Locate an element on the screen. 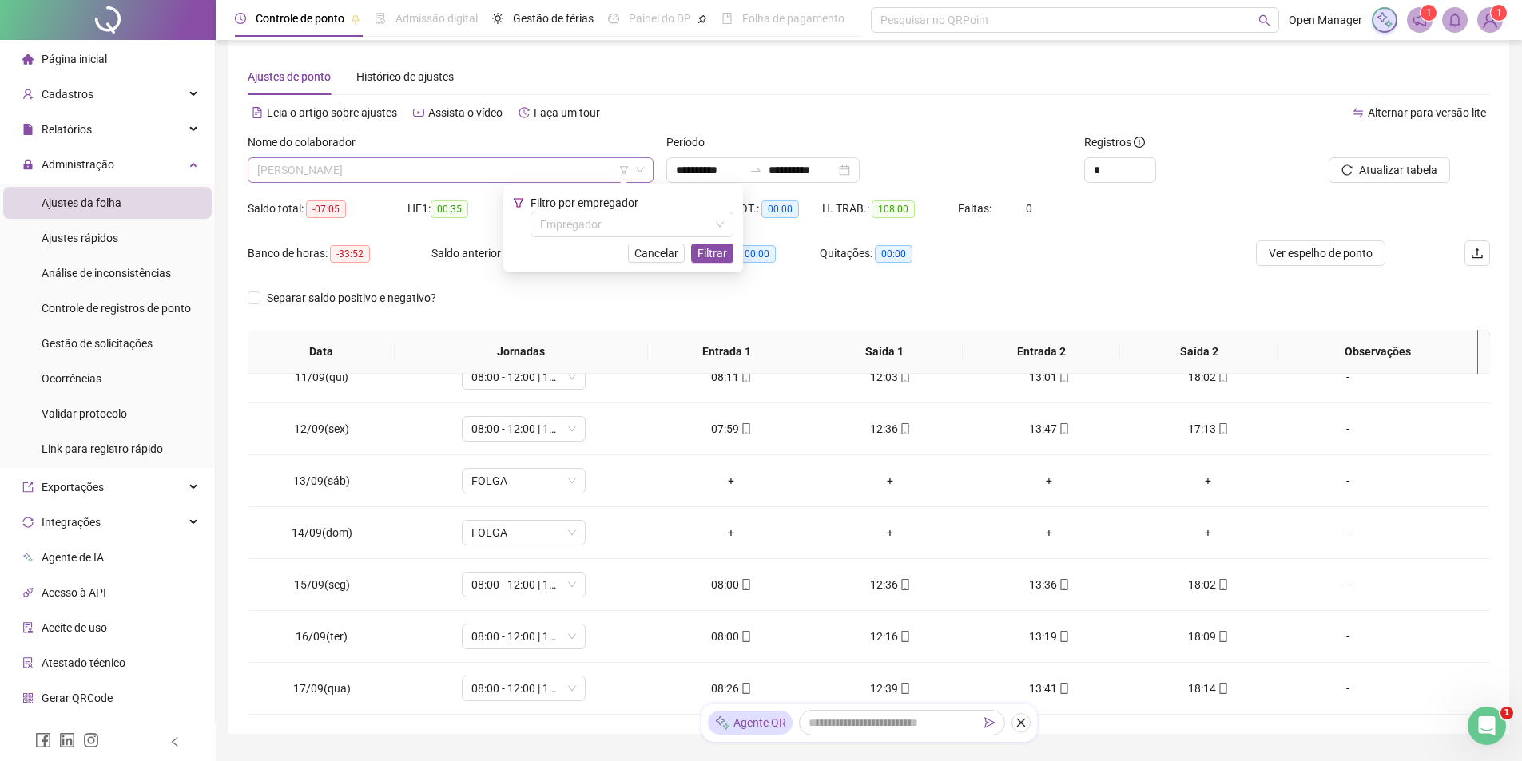 Image resolution: width=1522 pixels, height=761 pixels. span: 08:00 - 12:00 | 13:00 - 17:00 is located at coordinates (523, 429).